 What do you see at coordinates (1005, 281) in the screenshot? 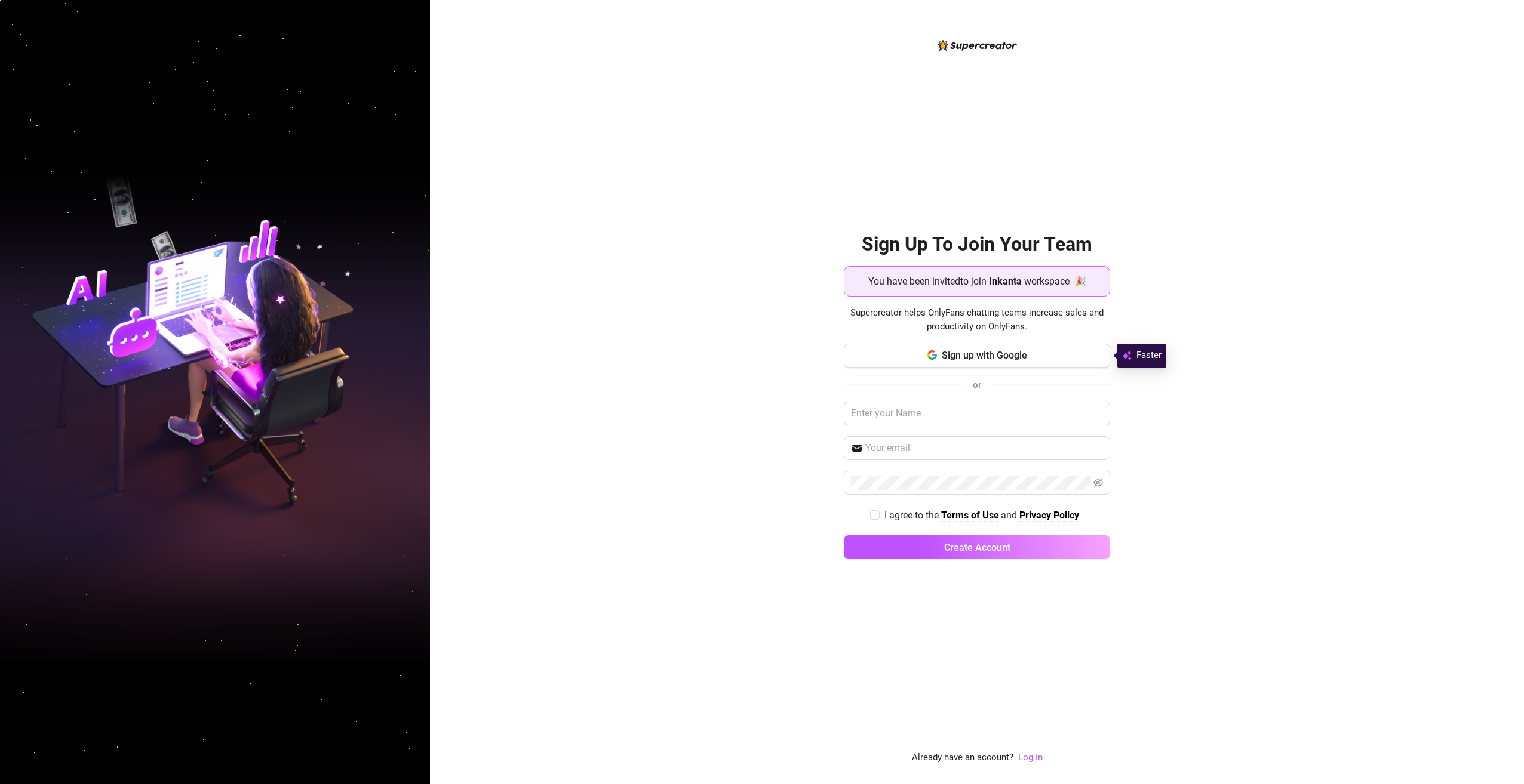
I see `strong: Inkanta` at bounding box center [1005, 281].